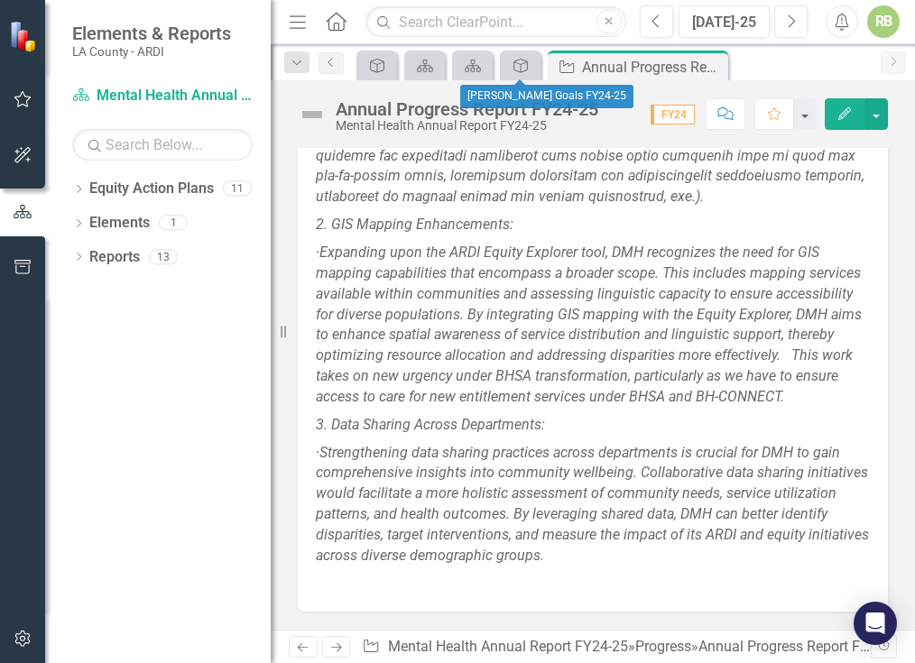  I want to click on a: Elements, so click(119, 223).